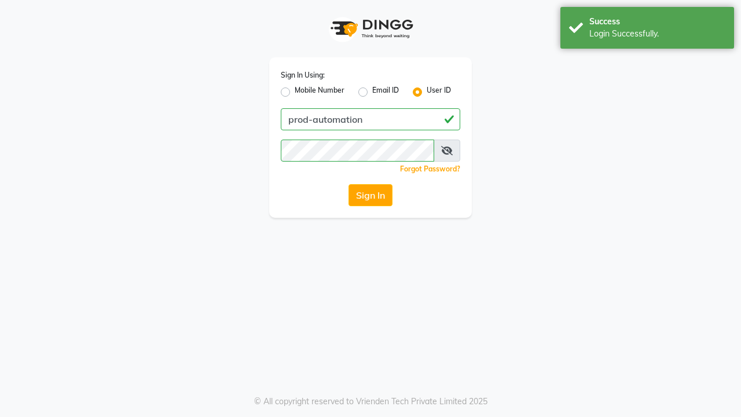 This screenshot has width=741, height=417. I want to click on label: Mobile Number, so click(319, 92).